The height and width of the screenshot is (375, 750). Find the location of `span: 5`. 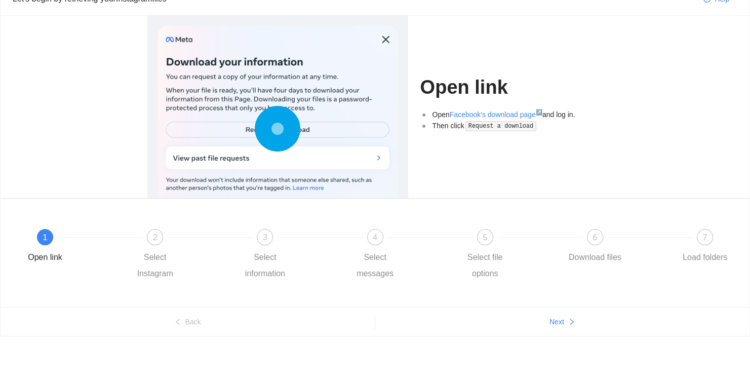

span: 5 is located at coordinates (485, 237).